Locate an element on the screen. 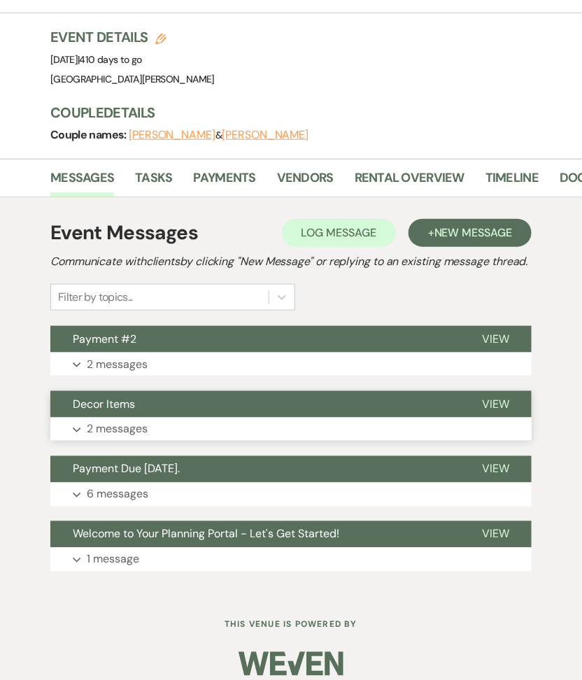 This screenshot has width=582, height=680. a: Rental Overview is located at coordinates (409, 182).